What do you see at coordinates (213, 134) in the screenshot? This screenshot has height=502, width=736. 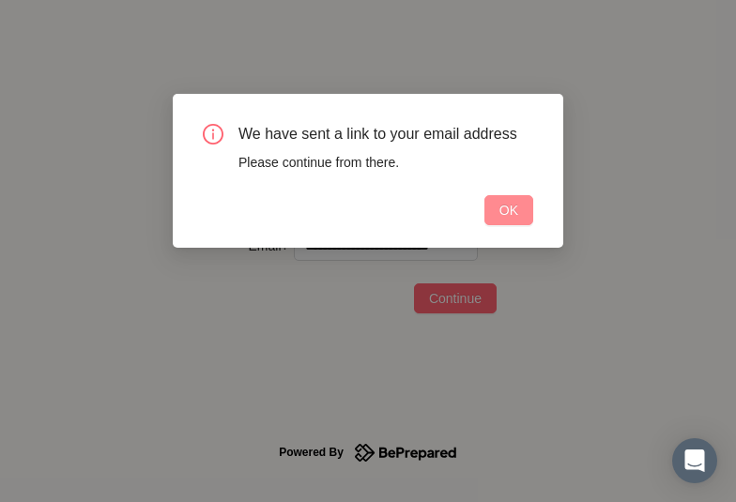 I see `span: info-circle` at bounding box center [213, 134].